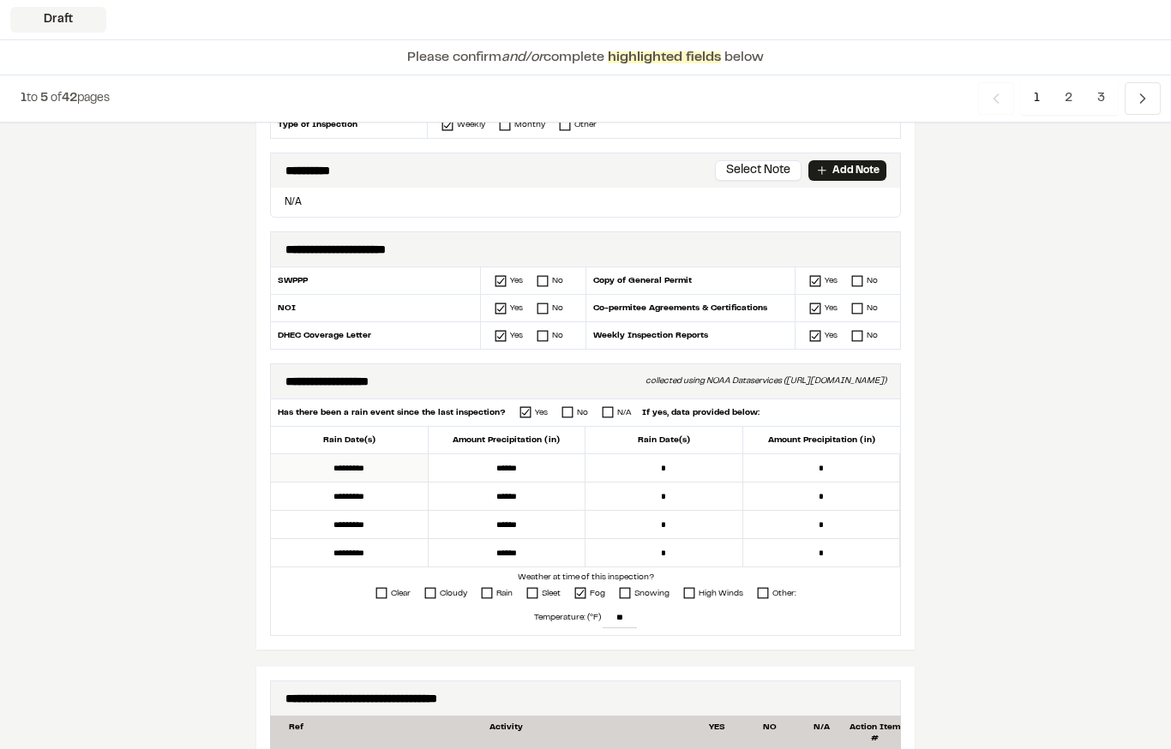 This screenshot has width=1171, height=749. What do you see at coordinates (506, 733) in the screenshot?
I see `div: Activity` at bounding box center [506, 733].